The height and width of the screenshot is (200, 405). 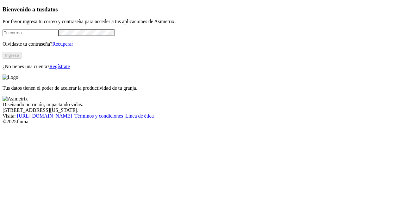 I want to click on a: Regístrate, so click(x=60, y=66).